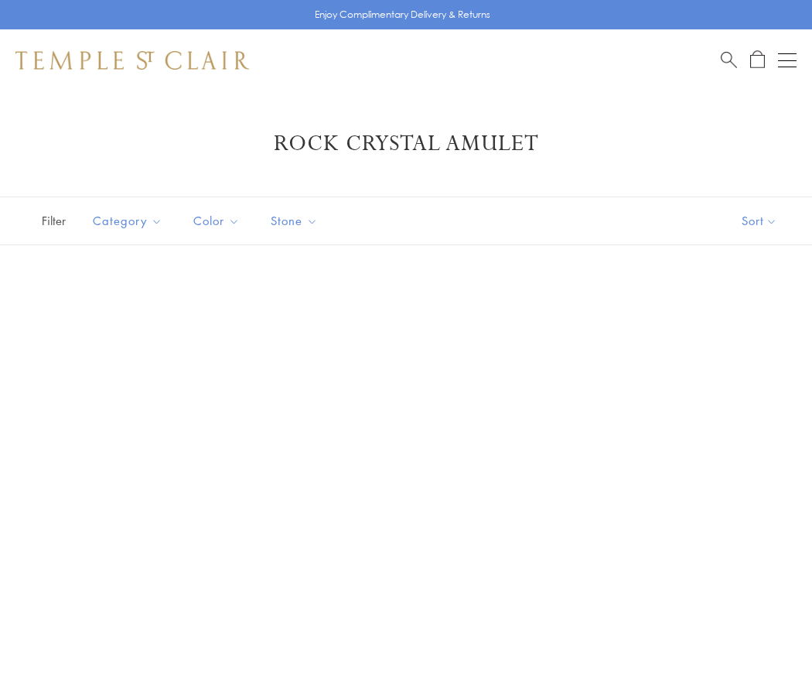 Image resolution: width=812 pixels, height=687 pixels. Describe the element at coordinates (760, 221) in the screenshot. I see `button: Show sort by` at that location.